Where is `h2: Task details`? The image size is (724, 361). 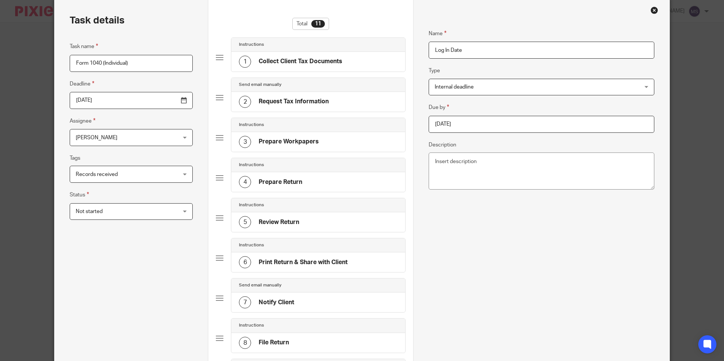
h2: Task details is located at coordinates (97, 20).